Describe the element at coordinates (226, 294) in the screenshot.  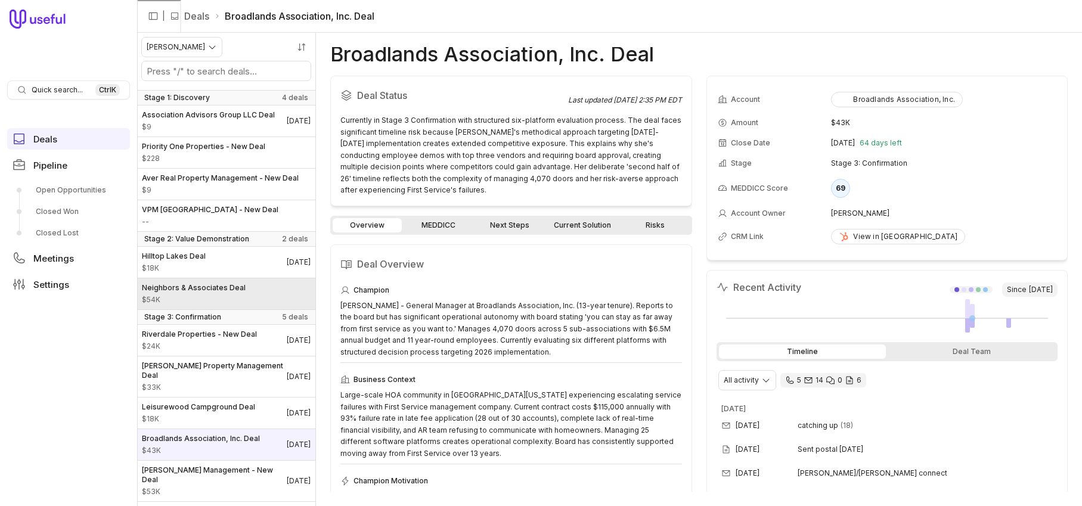
I see `a: Neighbors & Associates Deal$54K` at that location.